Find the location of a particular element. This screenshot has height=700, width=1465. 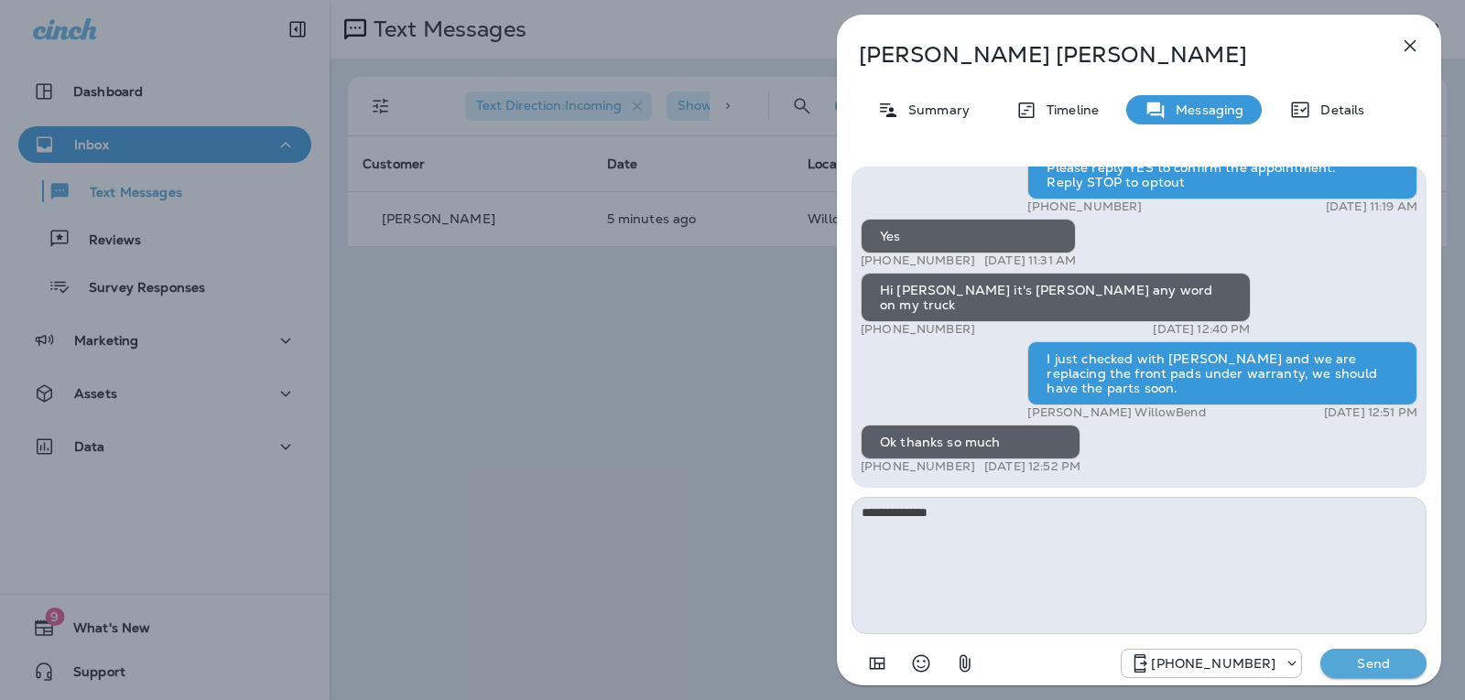

p: Send is located at coordinates (1373, 664).